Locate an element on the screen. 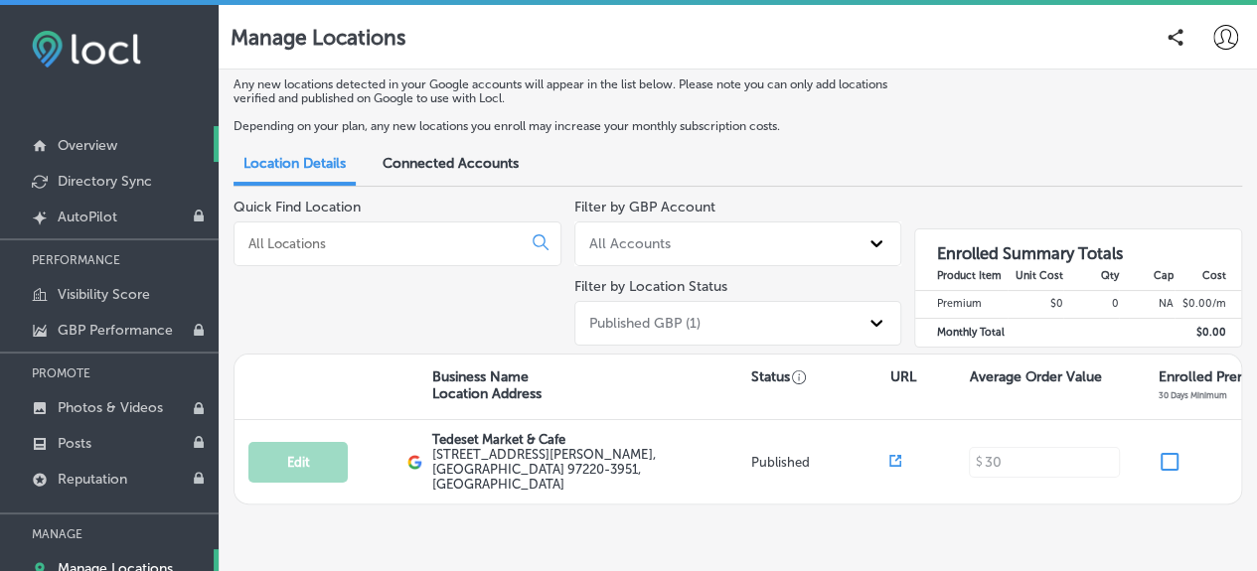 The width and height of the screenshot is (1257, 571). img: fda3e92497d09a02dc62c9cd864e3231.png is located at coordinates (86, 49).